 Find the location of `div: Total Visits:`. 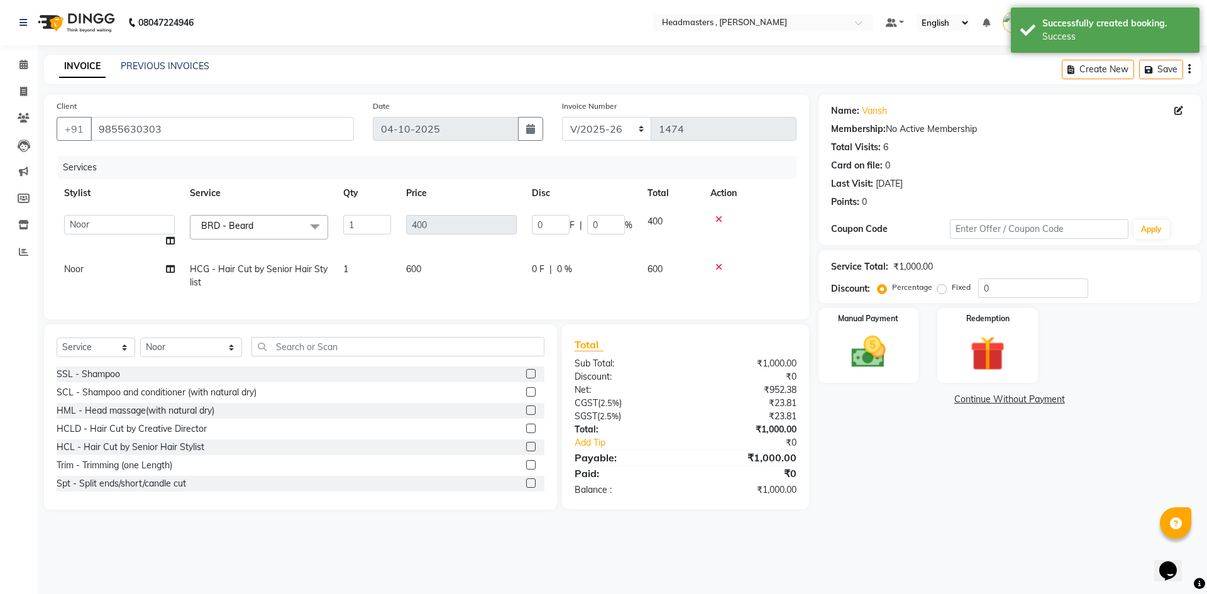

div: Total Visits: is located at coordinates (856, 147).